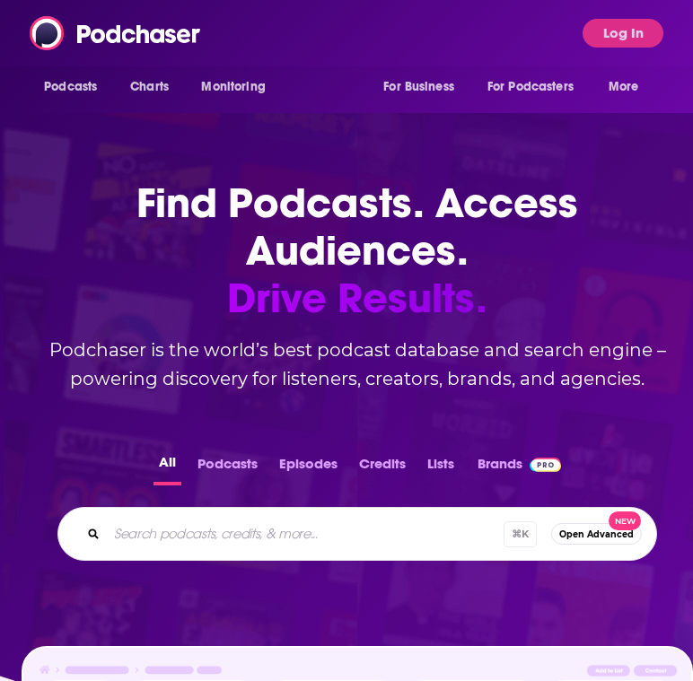 This screenshot has width=693, height=681. I want to click on a: BrandsPodchaser Pro, so click(519, 467).